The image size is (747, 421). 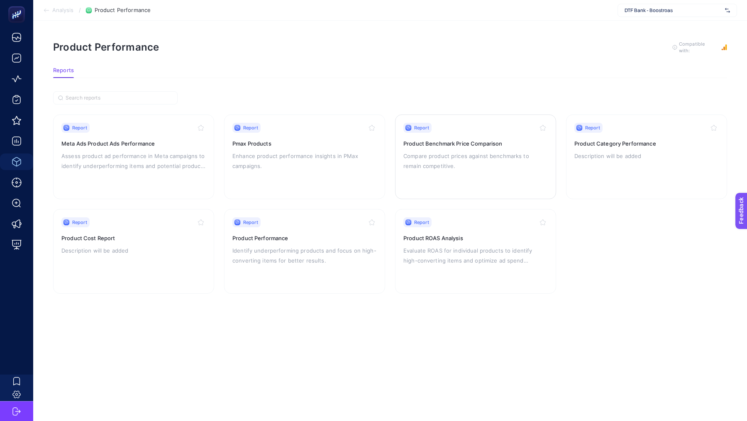 What do you see at coordinates (305, 157) in the screenshot?
I see `a: ReportPmax ProductsEnhance product performance insights in PMax campaigns.` at bounding box center [305, 157].